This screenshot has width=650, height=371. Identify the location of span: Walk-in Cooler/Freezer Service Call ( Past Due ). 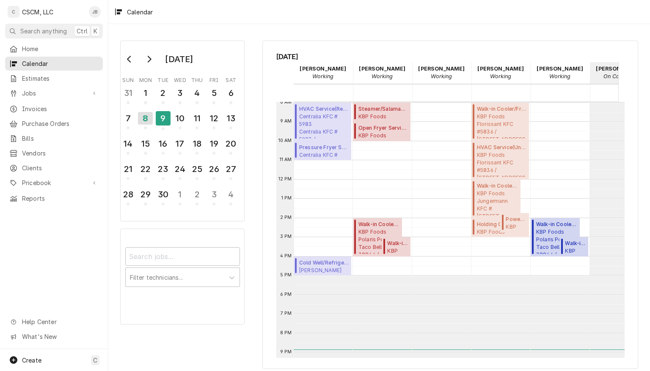
(575, 244).